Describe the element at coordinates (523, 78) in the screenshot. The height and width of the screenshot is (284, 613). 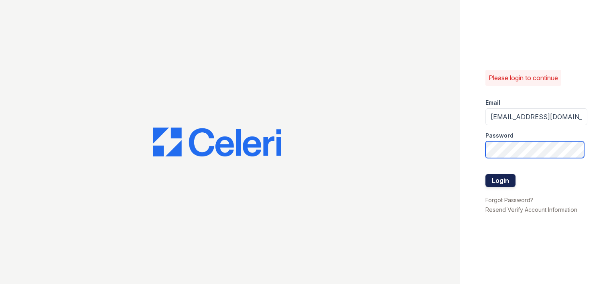
I see `p: Please login to continue` at that location.